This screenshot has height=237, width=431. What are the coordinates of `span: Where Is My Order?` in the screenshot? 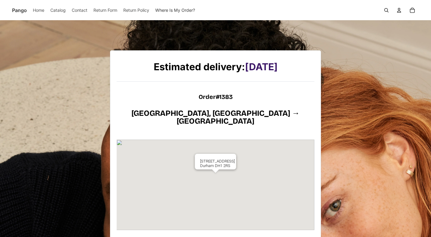 It's located at (175, 10).